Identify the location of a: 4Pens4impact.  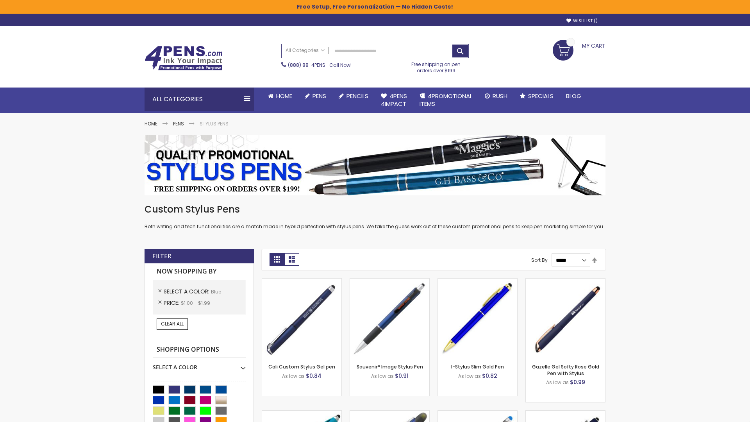
(394, 100).